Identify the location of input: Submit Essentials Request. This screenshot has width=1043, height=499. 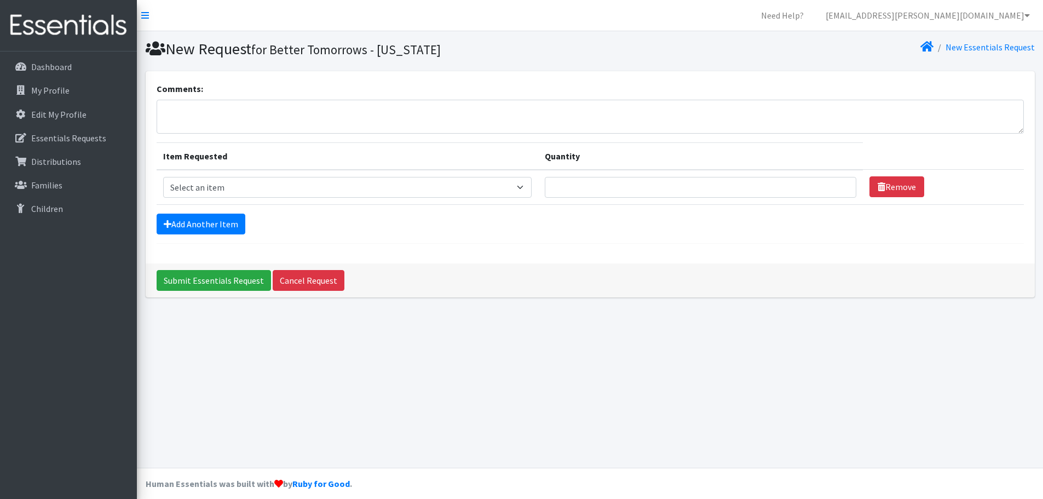
(213, 280).